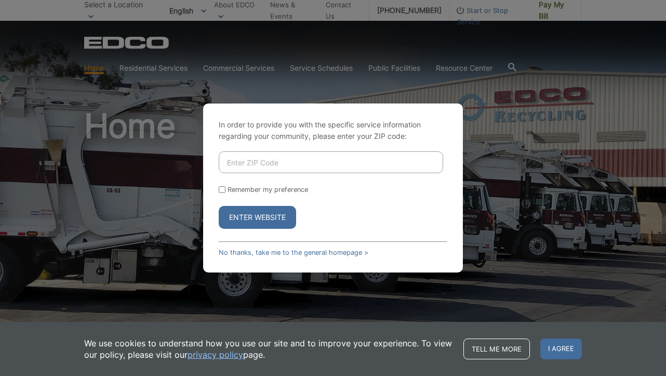 This screenshot has width=666, height=376. What do you see at coordinates (561, 349) in the screenshot?
I see `span: I agree` at bounding box center [561, 349].